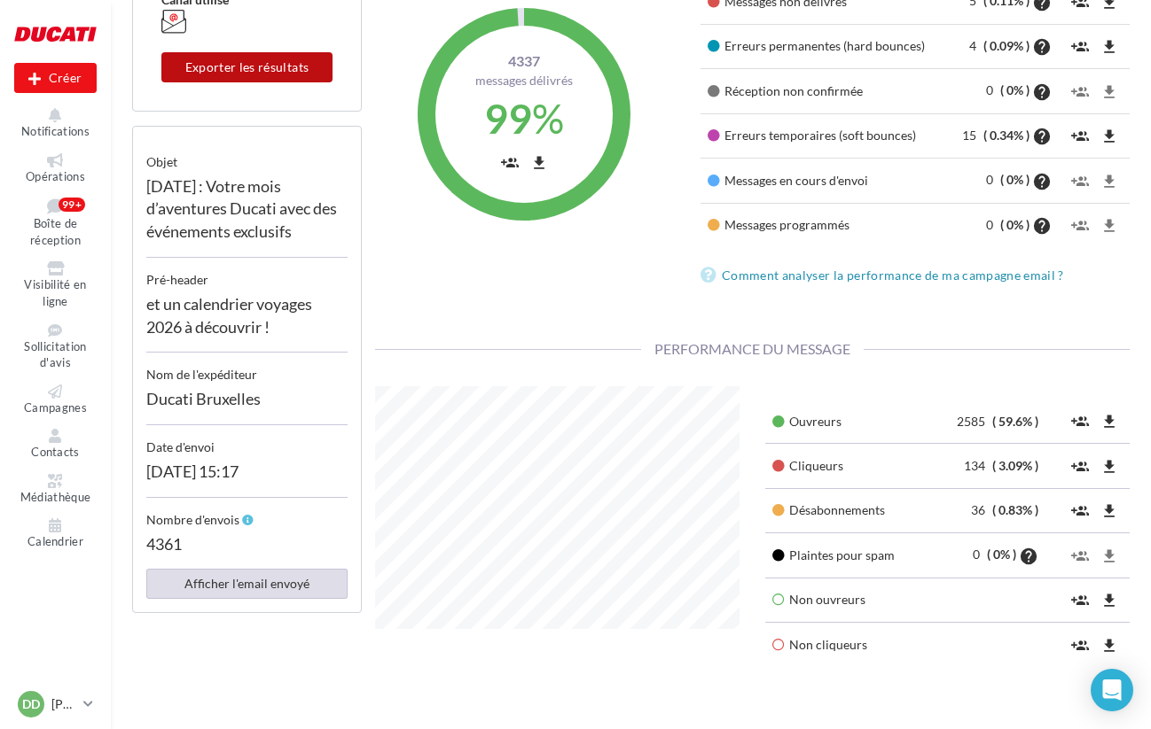  I want to click on span: ( 59.6% ), so click(1015, 421).